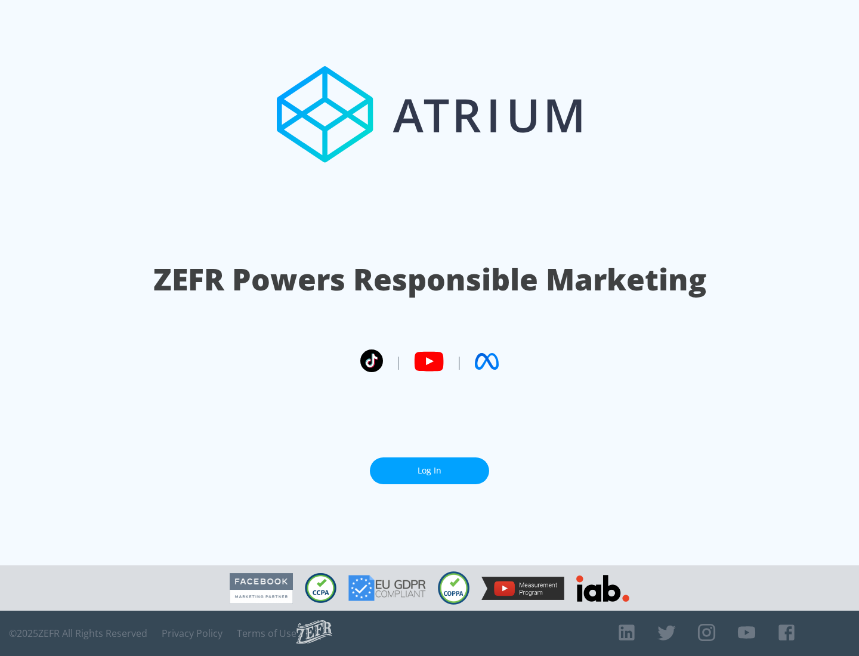 The image size is (859, 656). Describe the element at coordinates (320, 588) in the screenshot. I see `img: CCPA Compliant` at that location.